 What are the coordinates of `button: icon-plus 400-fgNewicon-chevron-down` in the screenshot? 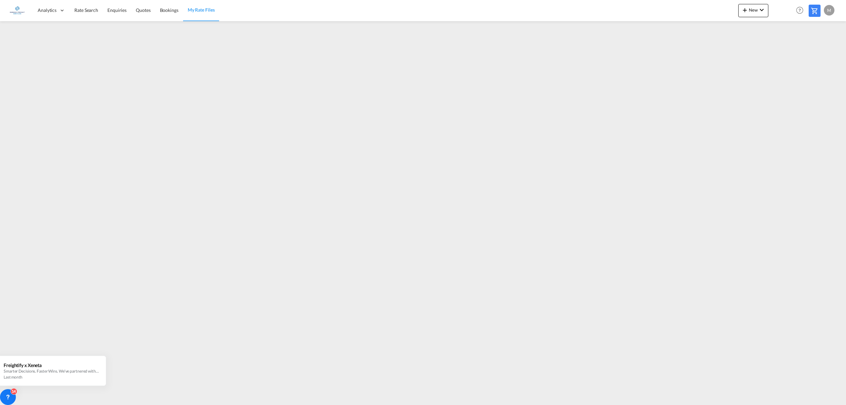 It's located at (754, 11).